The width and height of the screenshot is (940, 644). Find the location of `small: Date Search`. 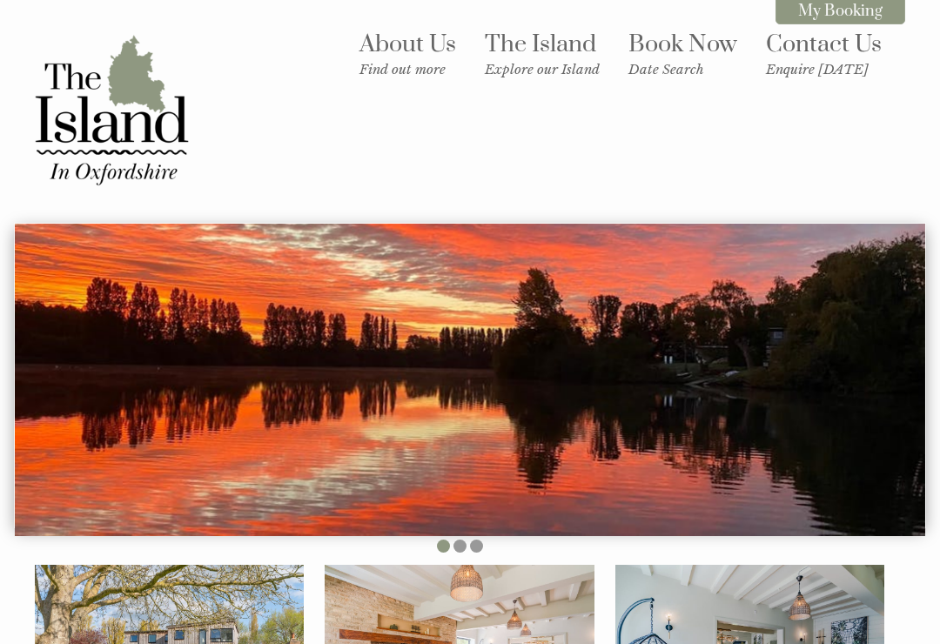

small: Date Search is located at coordinates (682, 69).